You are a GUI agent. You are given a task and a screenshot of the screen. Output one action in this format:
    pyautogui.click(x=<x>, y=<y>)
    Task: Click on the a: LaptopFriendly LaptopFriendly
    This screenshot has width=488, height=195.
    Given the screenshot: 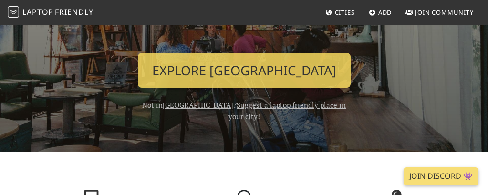 What is the action you would take?
    pyautogui.click(x=51, y=12)
    